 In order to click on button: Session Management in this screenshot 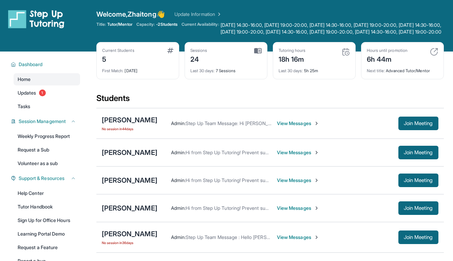, I will do `click(46, 121)`.